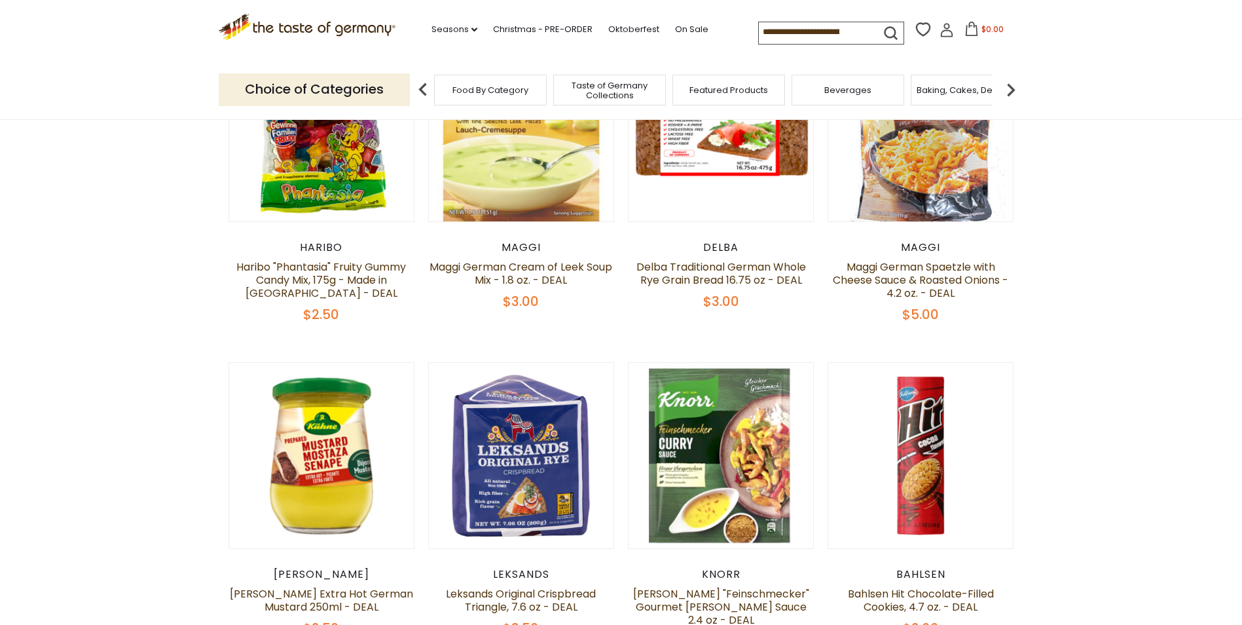 Image resolution: width=1242 pixels, height=625 pixels. Describe the element at coordinates (721, 128) in the screenshot. I see `img: Delba Traditional German Whole Rye Grain Bread 16.75 oz - DEAL` at that location.